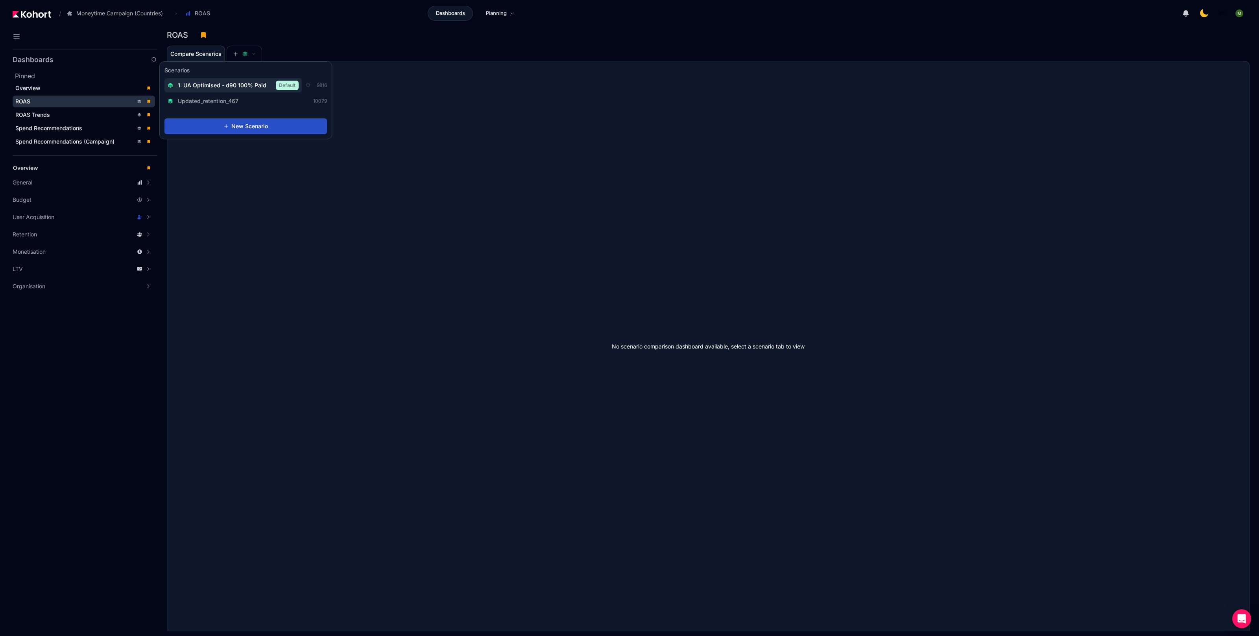  What do you see at coordinates (1222, 13) in the screenshot?
I see `img: logo_MoneyTimeLogo_1_20250619094856634230.png` at bounding box center [1222, 13].